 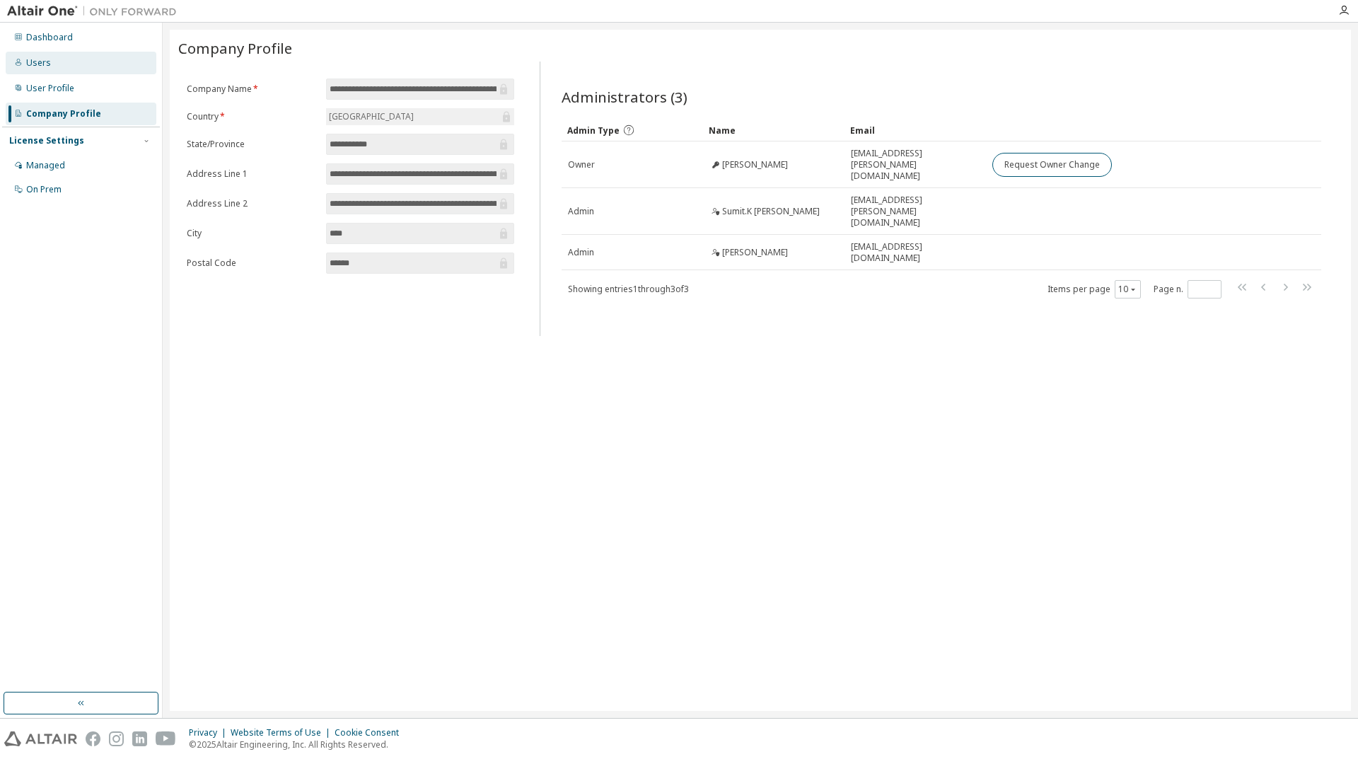 What do you see at coordinates (1094, 289) in the screenshot?
I see `span: Items per page` at bounding box center [1094, 289].